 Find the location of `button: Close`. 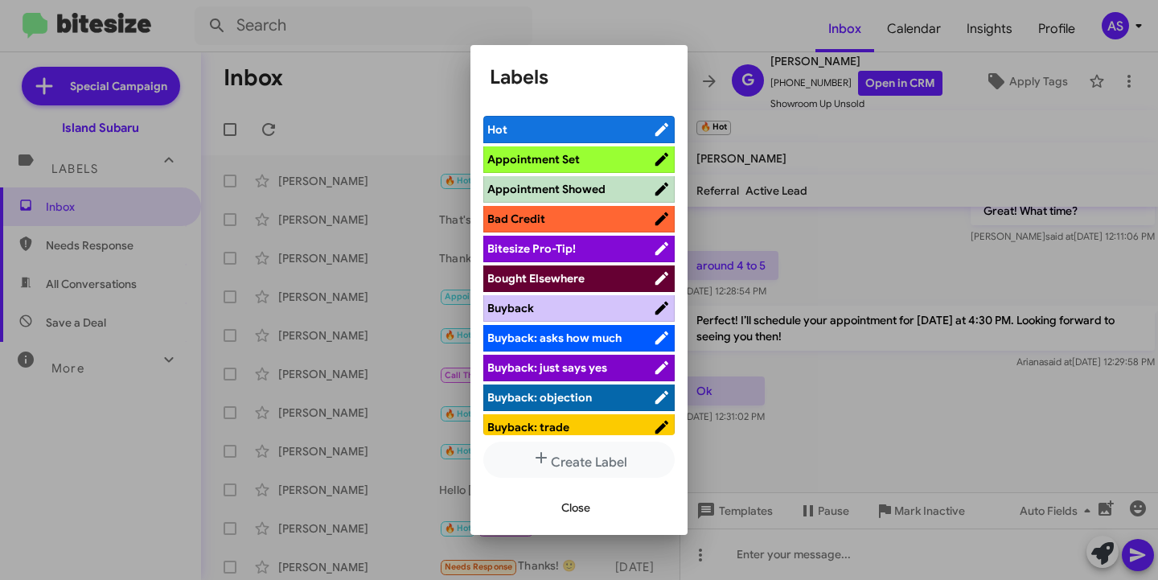

button: Close is located at coordinates (576, 507).